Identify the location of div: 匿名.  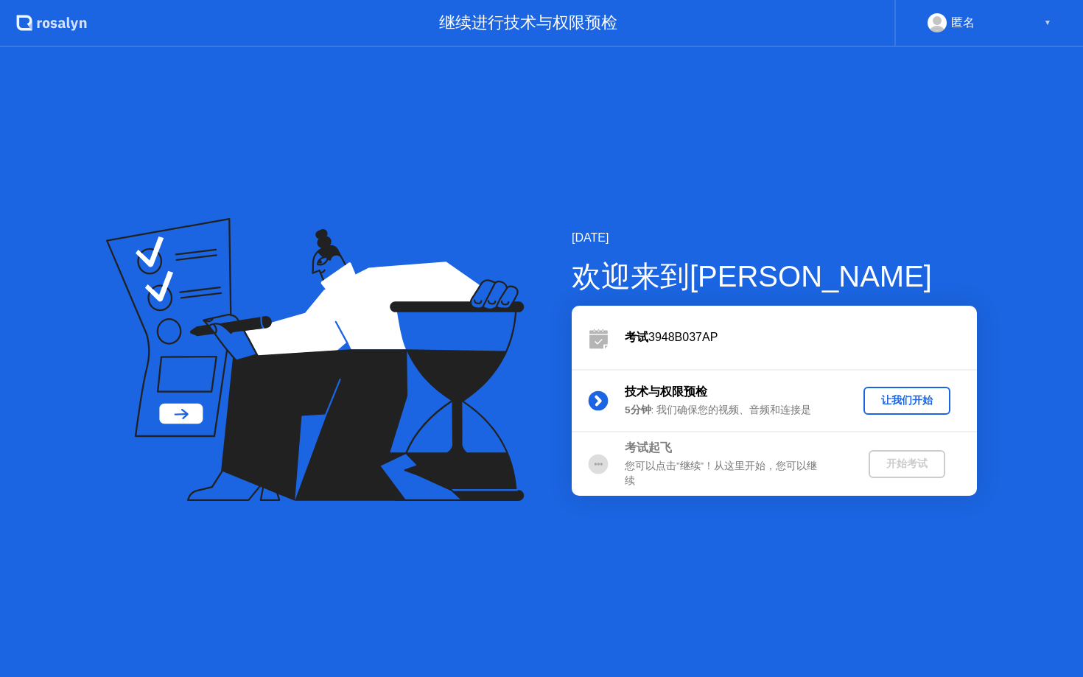
(963, 23).